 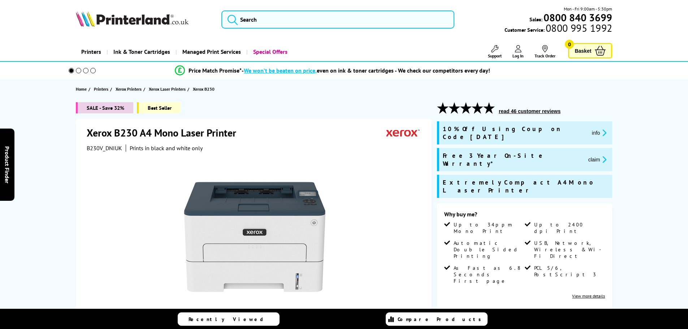 What do you see at coordinates (366, 70) in the screenshot?
I see `div: - even on ink & toner cartridges - We check our competitors every day!` at bounding box center [366, 70].